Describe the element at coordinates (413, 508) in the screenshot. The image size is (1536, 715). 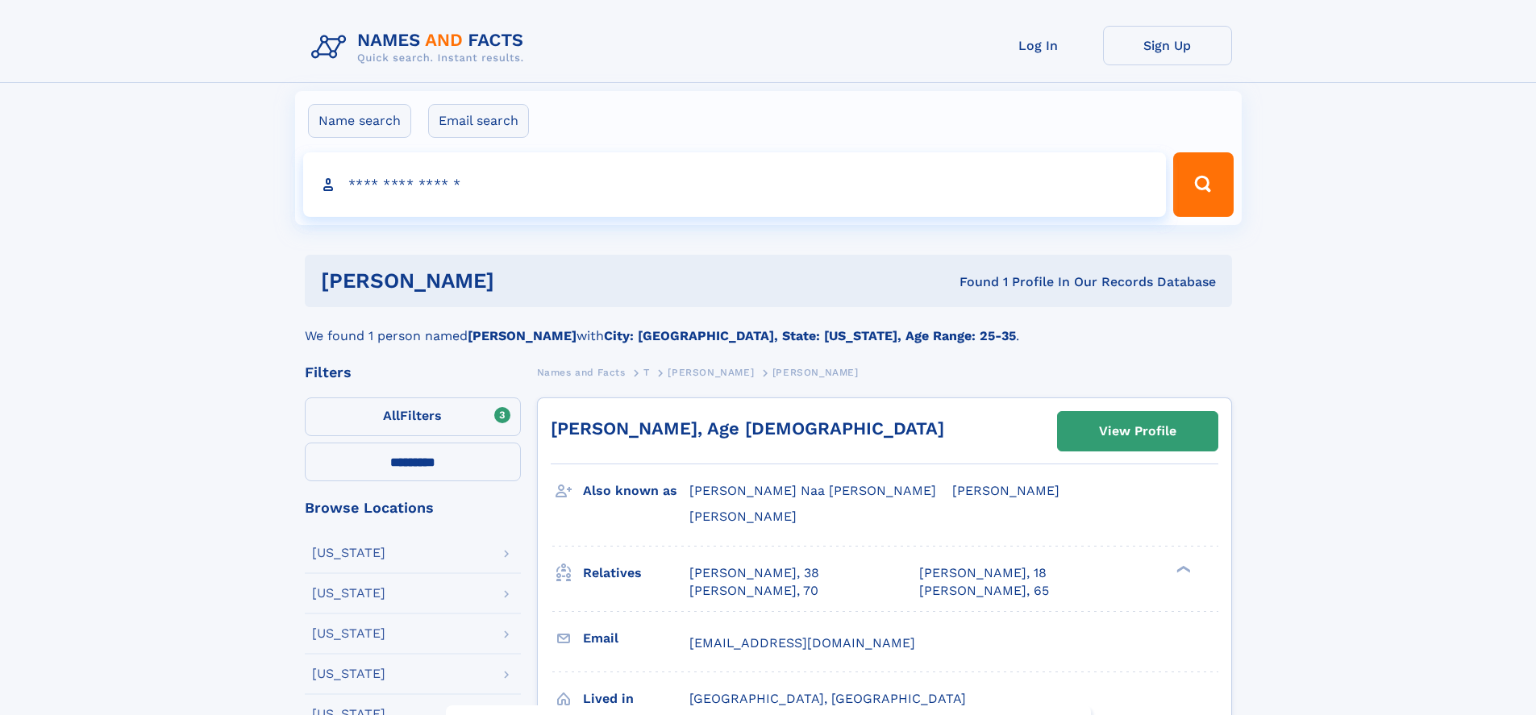
I see `div: Browse Locations` at that location.